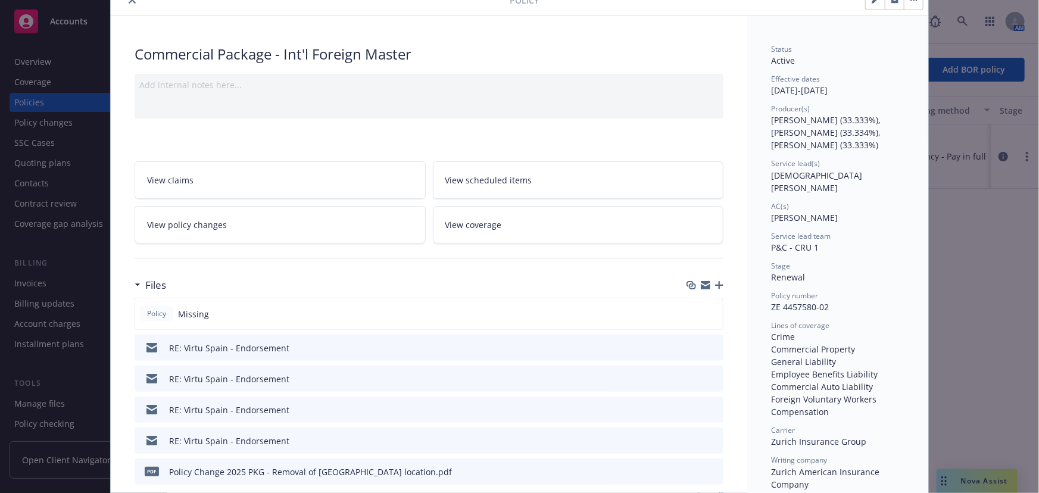  Describe the element at coordinates (578, 224) in the screenshot. I see `a: View coverage` at that location.